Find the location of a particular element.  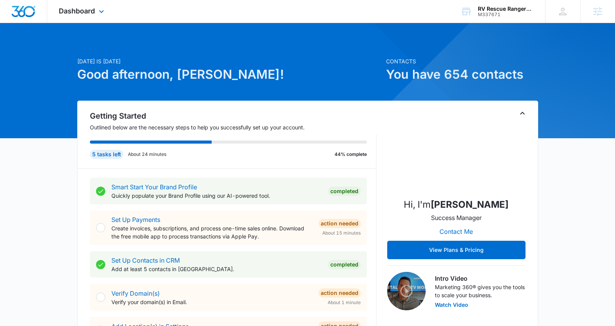

p: Marketing 360® gives you the tools to scale your business. is located at coordinates (480, 291).